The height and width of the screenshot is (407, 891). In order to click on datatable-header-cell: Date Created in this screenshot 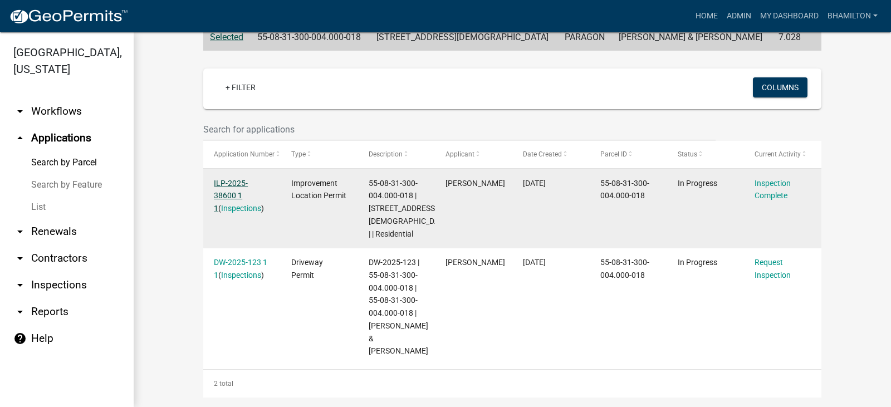, I will do `click(551, 154)`.